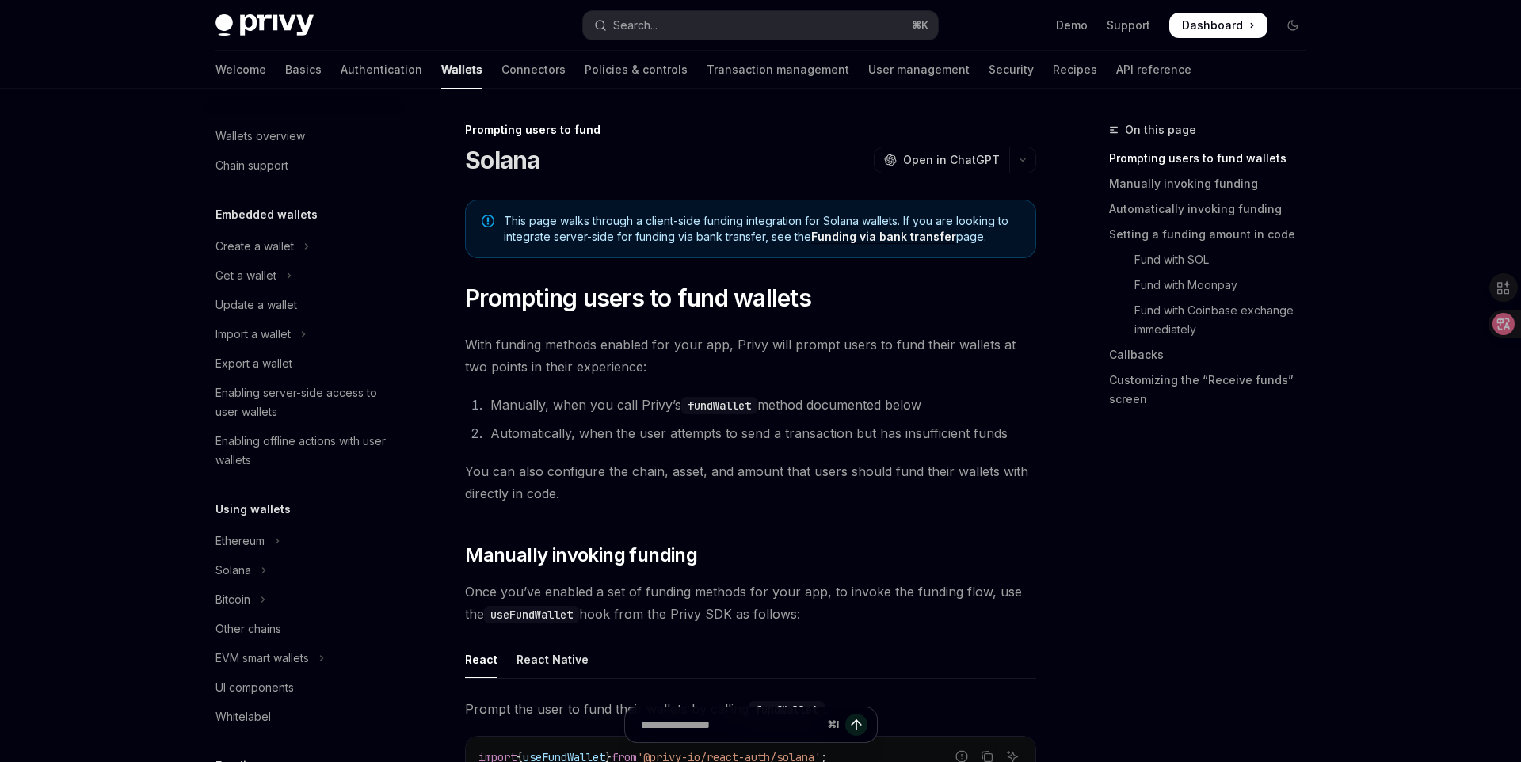 This screenshot has width=1521, height=762. I want to click on a: Other chains, so click(304, 629).